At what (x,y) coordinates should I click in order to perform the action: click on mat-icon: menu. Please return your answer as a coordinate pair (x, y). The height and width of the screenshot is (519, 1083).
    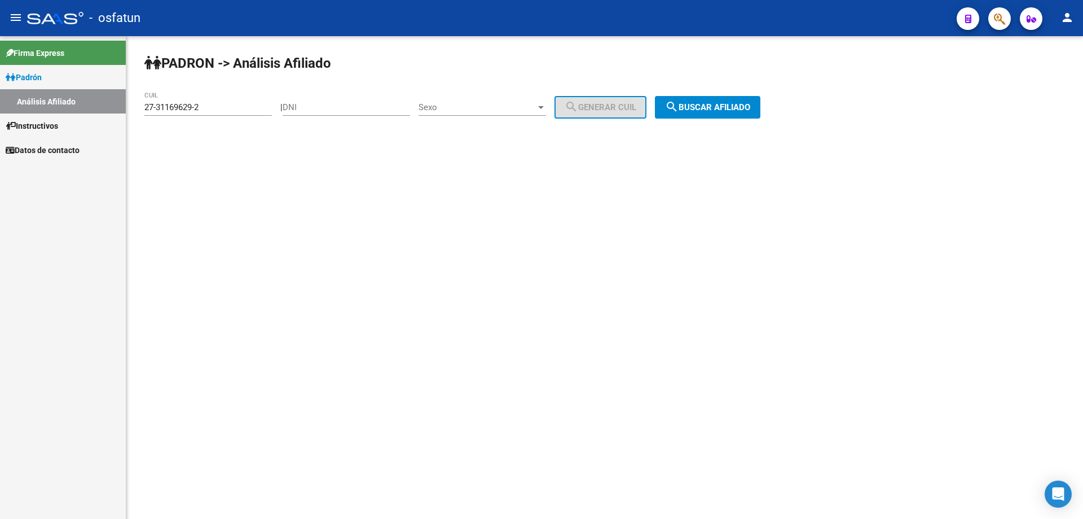
    Looking at the image, I should click on (16, 17).